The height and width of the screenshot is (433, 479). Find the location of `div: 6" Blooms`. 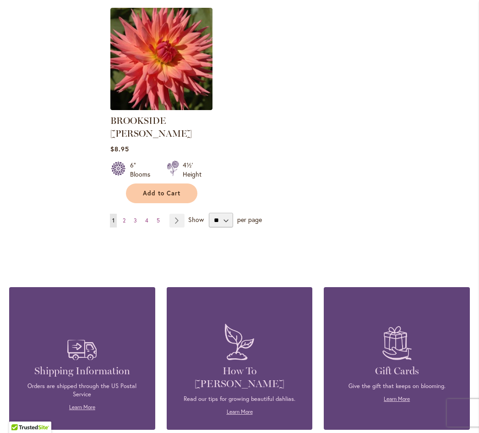

div: 6" Blooms is located at coordinates (143, 170).